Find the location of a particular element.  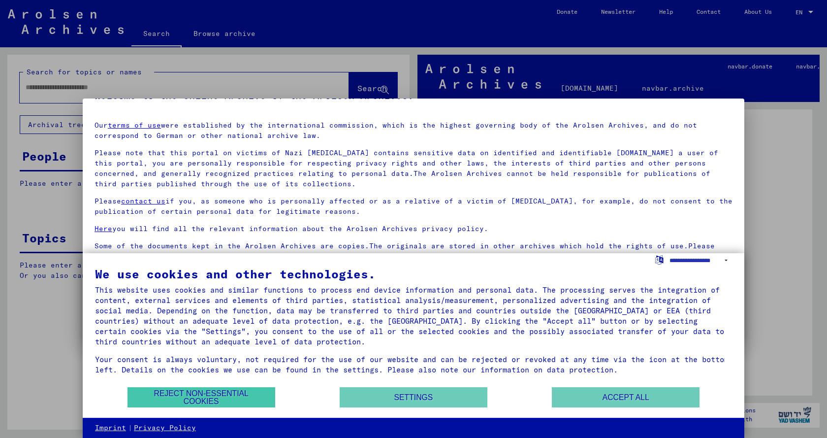

div: We use cookies and other technologies. is located at coordinates (414, 274).